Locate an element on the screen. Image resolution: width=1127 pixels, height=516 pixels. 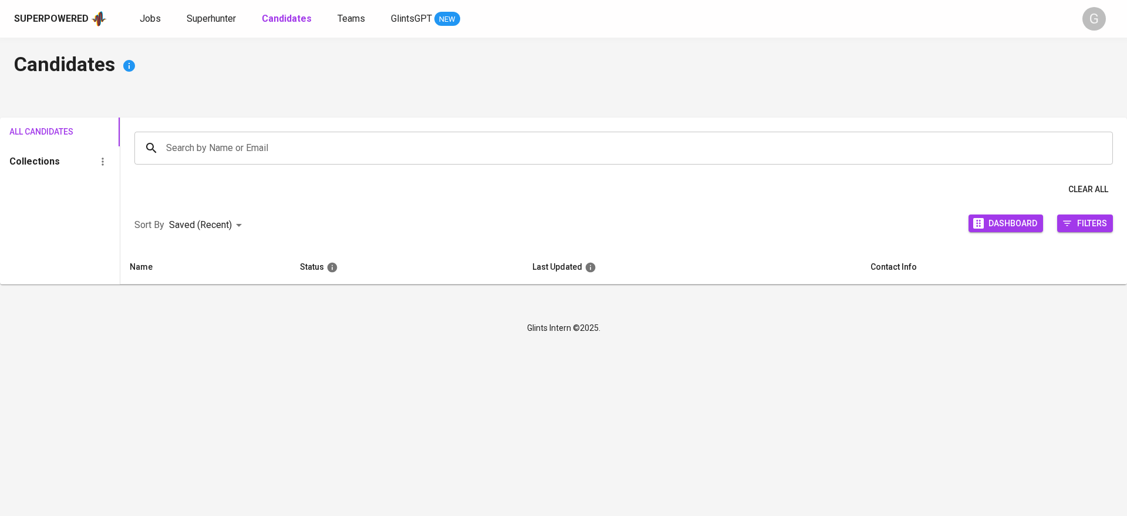
th: Status is located at coordinates (407, 267).